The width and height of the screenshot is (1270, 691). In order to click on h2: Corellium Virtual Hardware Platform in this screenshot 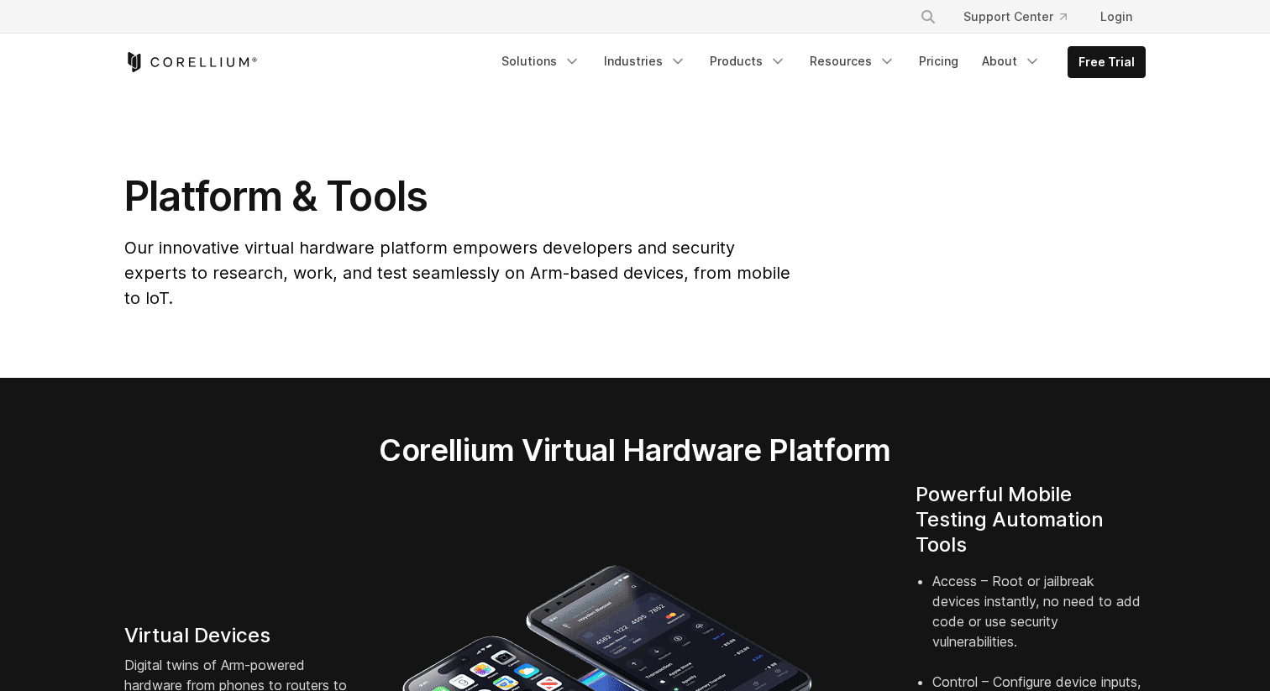, I will do `click(634, 450)`.